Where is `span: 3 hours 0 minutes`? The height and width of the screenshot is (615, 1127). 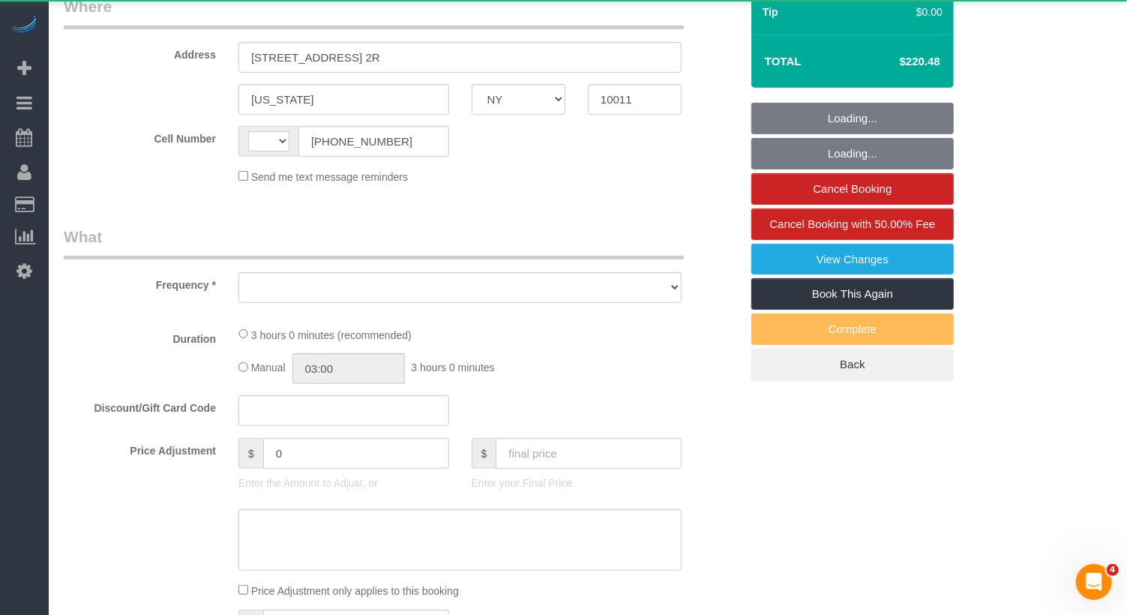 span: 3 hours 0 minutes is located at coordinates (452, 368).